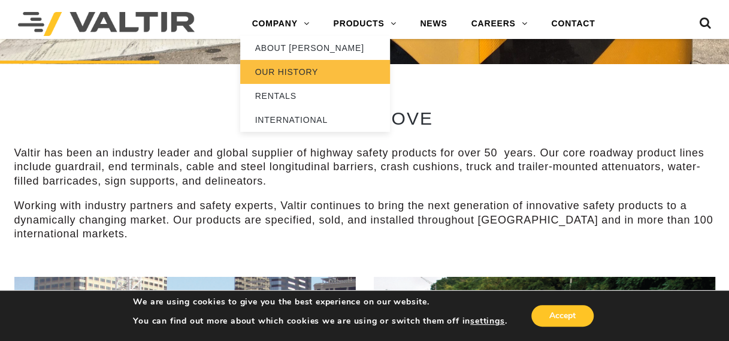 This screenshot has height=341, width=729. I want to click on button: Accept, so click(562, 315).